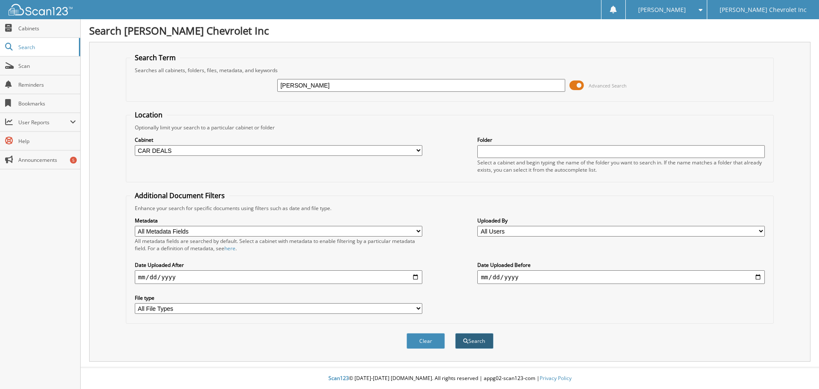 The image size is (819, 389). Describe the element at coordinates (621, 220) in the screenshot. I see `label: Uploaded By` at that location.